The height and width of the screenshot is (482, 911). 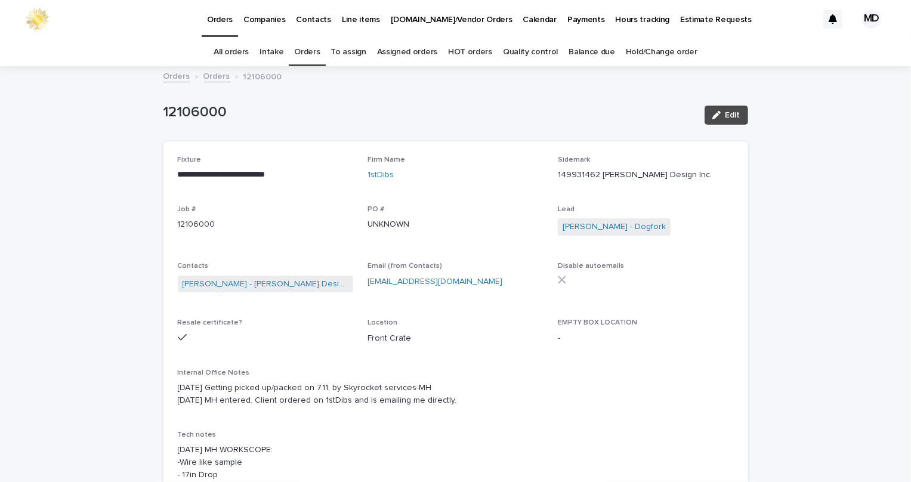 I want to click on span: Edit, so click(x=733, y=115).